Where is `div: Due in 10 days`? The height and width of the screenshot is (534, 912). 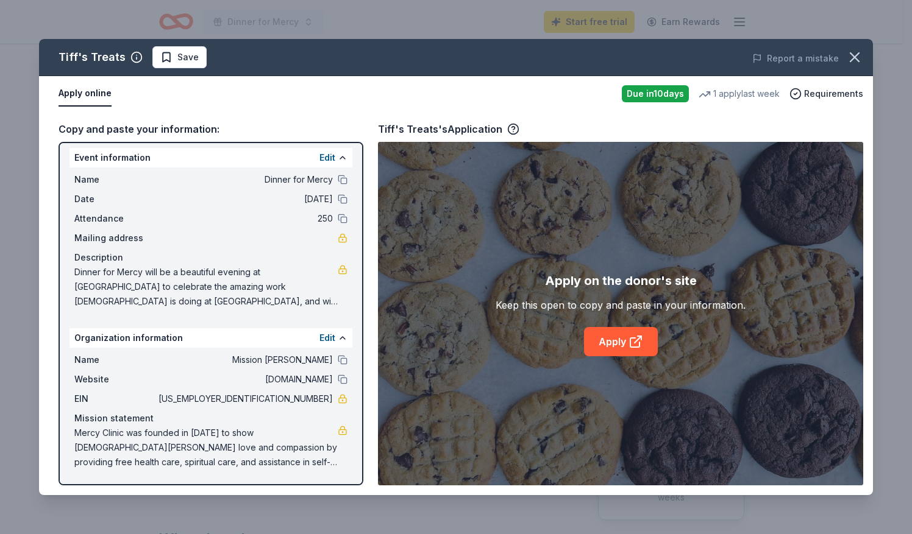
div: Due in 10 days is located at coordinates (655, 94).